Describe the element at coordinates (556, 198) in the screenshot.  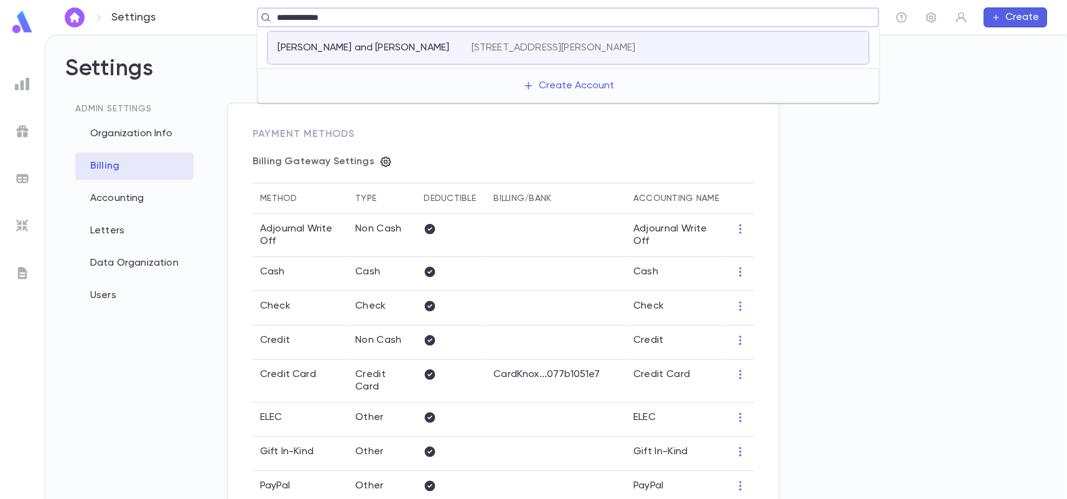
I see `th: Billing/Bank` at that location.